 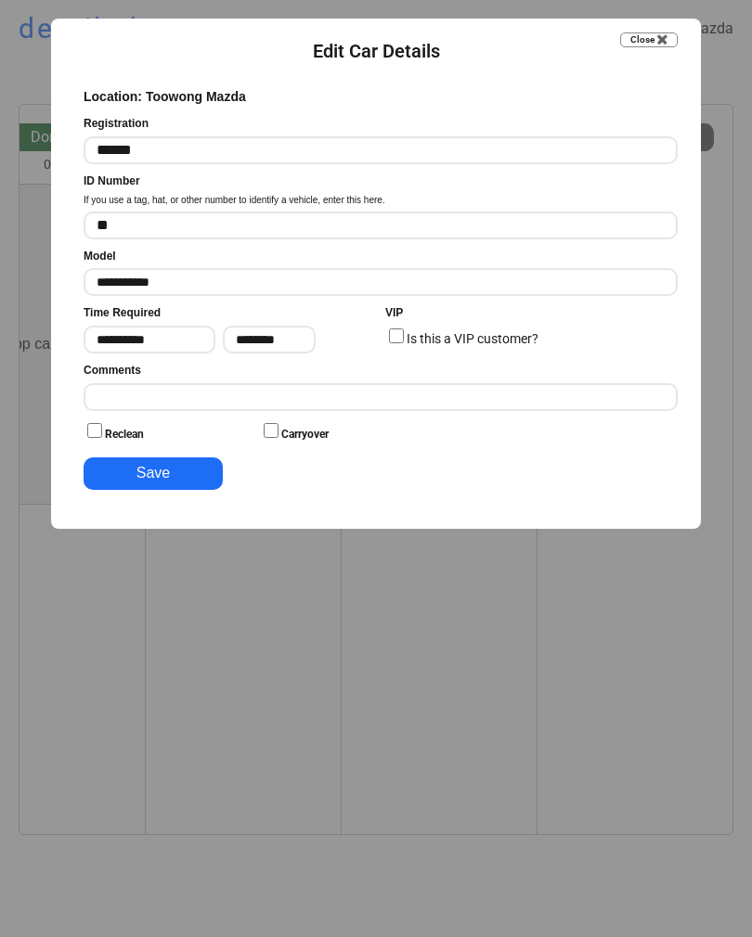 What do you see at coordinates (111, 181) in the screenshot?
I see `div: ID Number` at bounding box center [111, 181].